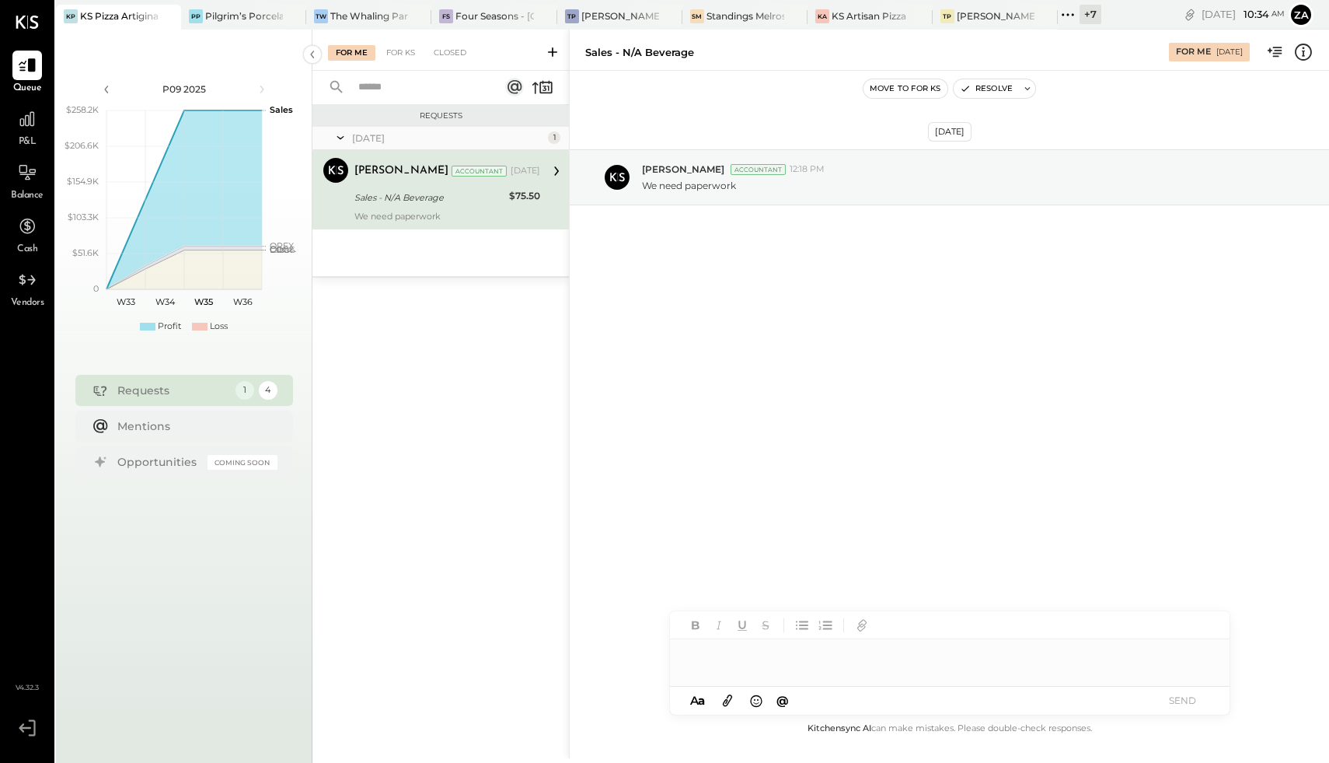 Image resolution: width=1329 pixels, height=763 pixels. I want to click on text: Occu..., so click(283, 249).